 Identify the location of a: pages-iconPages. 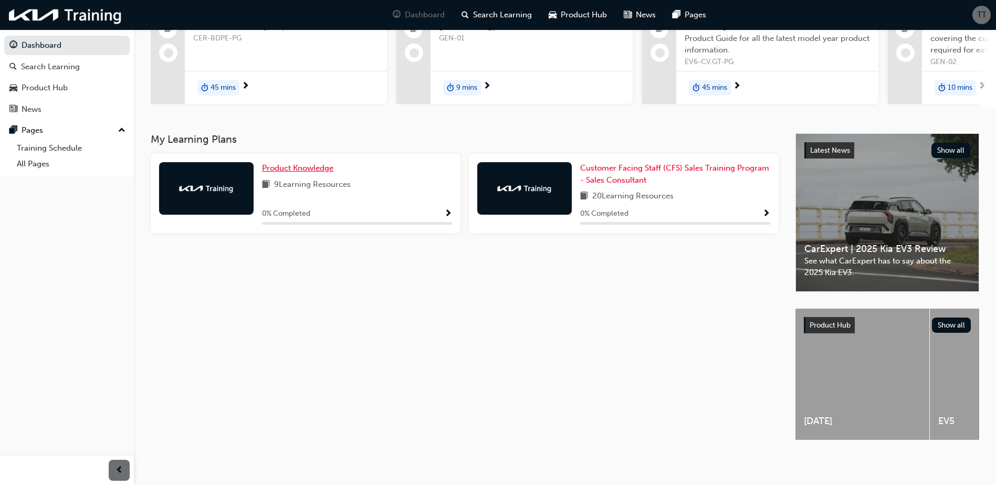
(690, 15).